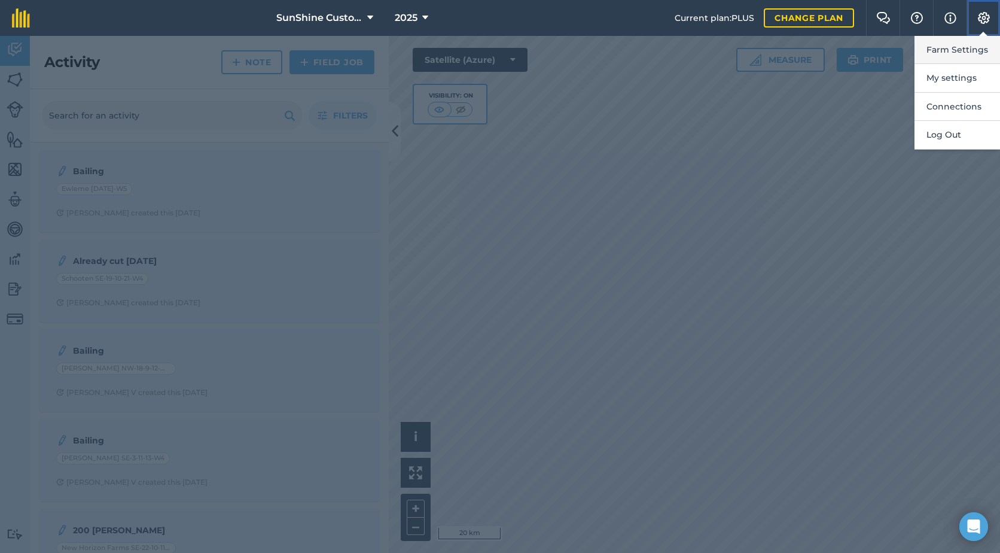  What do you see at coordinates (957, 50) in the screenshot?
I see `button: Farm Settings` at bounding box center [957, 50].